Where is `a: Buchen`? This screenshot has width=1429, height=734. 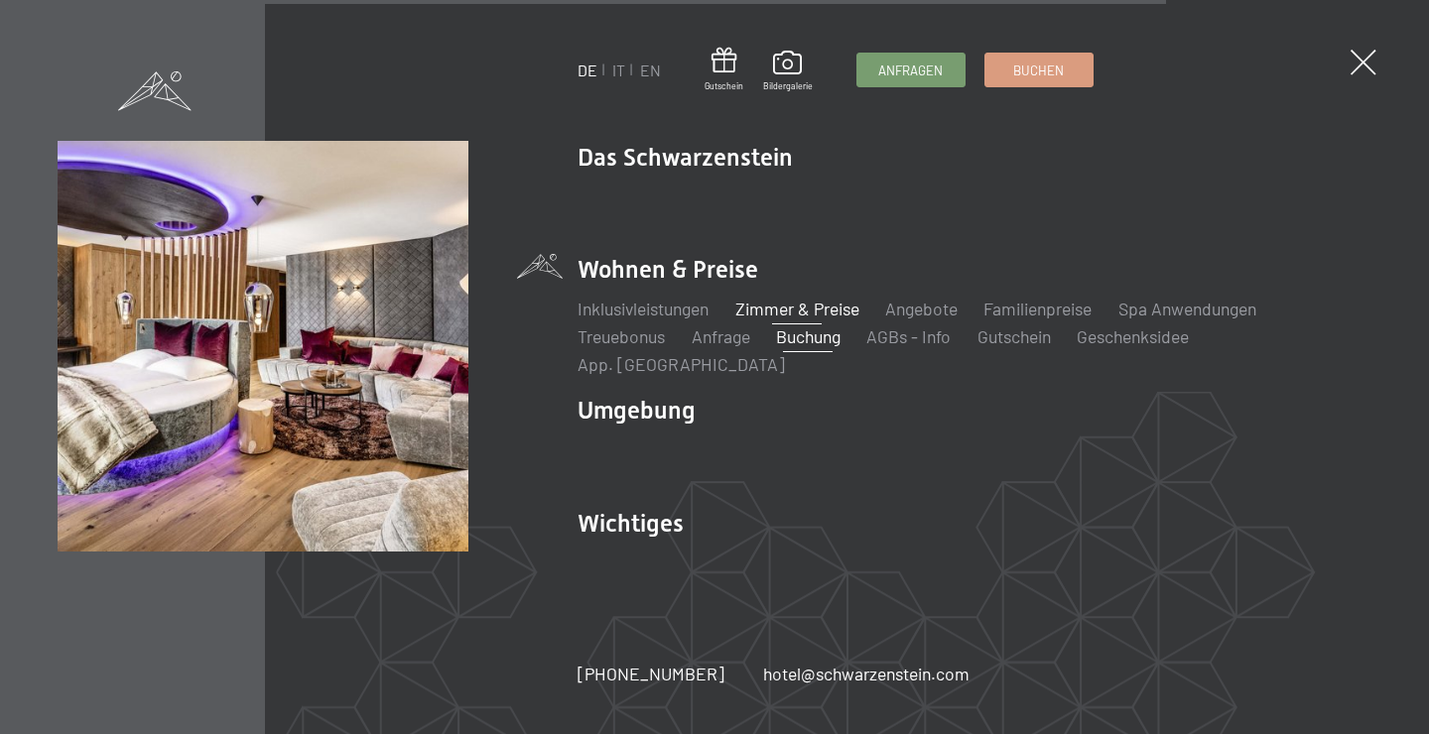
a: Buchen is located at coordinates (1039, 69).